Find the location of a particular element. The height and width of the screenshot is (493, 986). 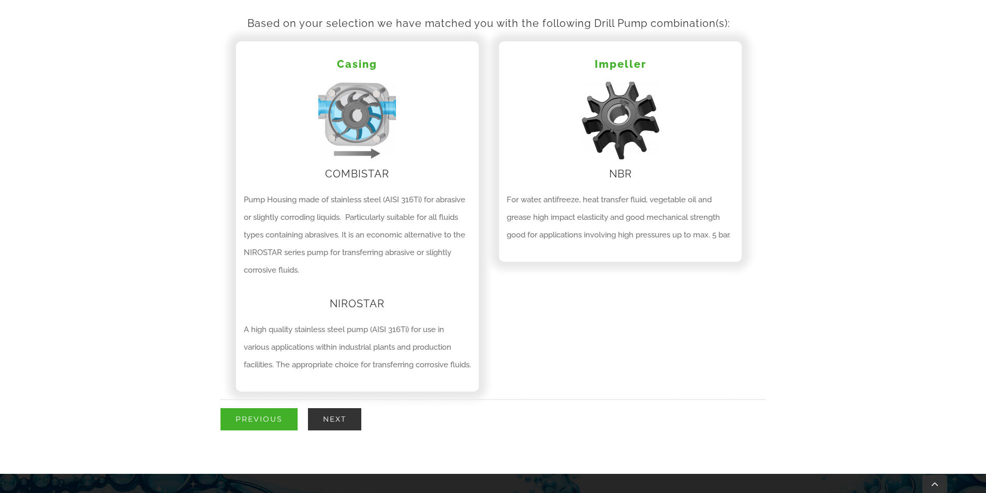

input: Previous is located at coordinates (259, 419).